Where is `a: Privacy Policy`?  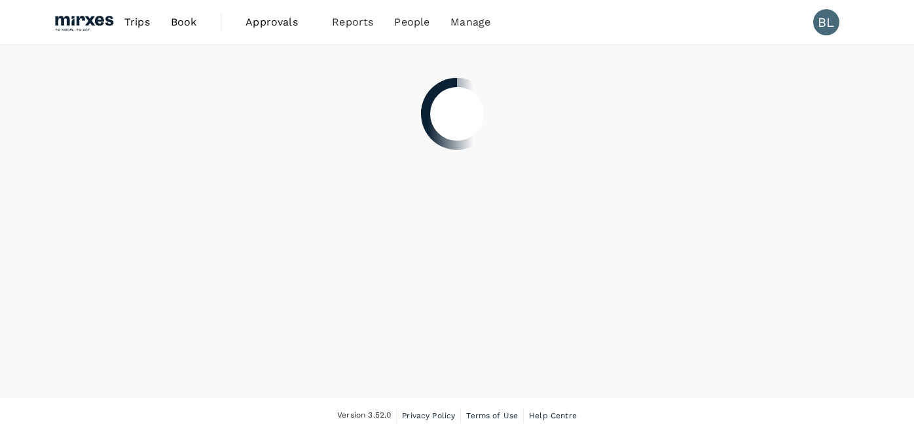
a: Privacy Policy is located at coordinates (428, 416).